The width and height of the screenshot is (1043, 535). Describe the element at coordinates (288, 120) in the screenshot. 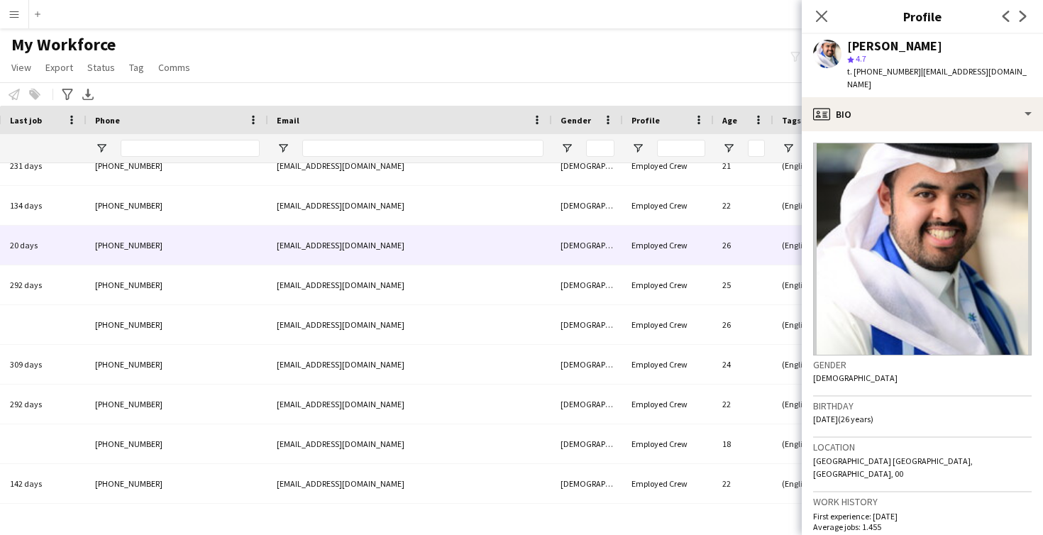

I see `span: Email` at that location.